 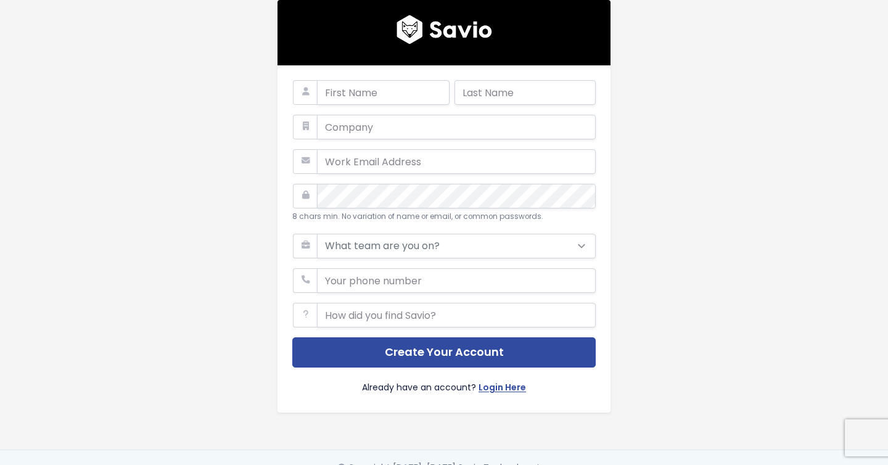 I want to click on input: Your phone number, so click(x=457, y=281).